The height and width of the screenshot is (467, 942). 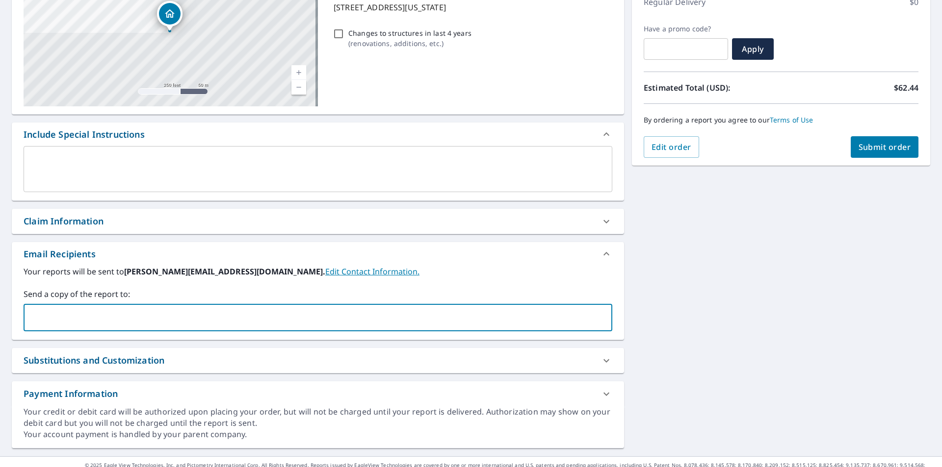 What do you see at coordinates (372, 272) in the screenshot?
I see `a: EditContactInfo` at bounding box center [372, 272].